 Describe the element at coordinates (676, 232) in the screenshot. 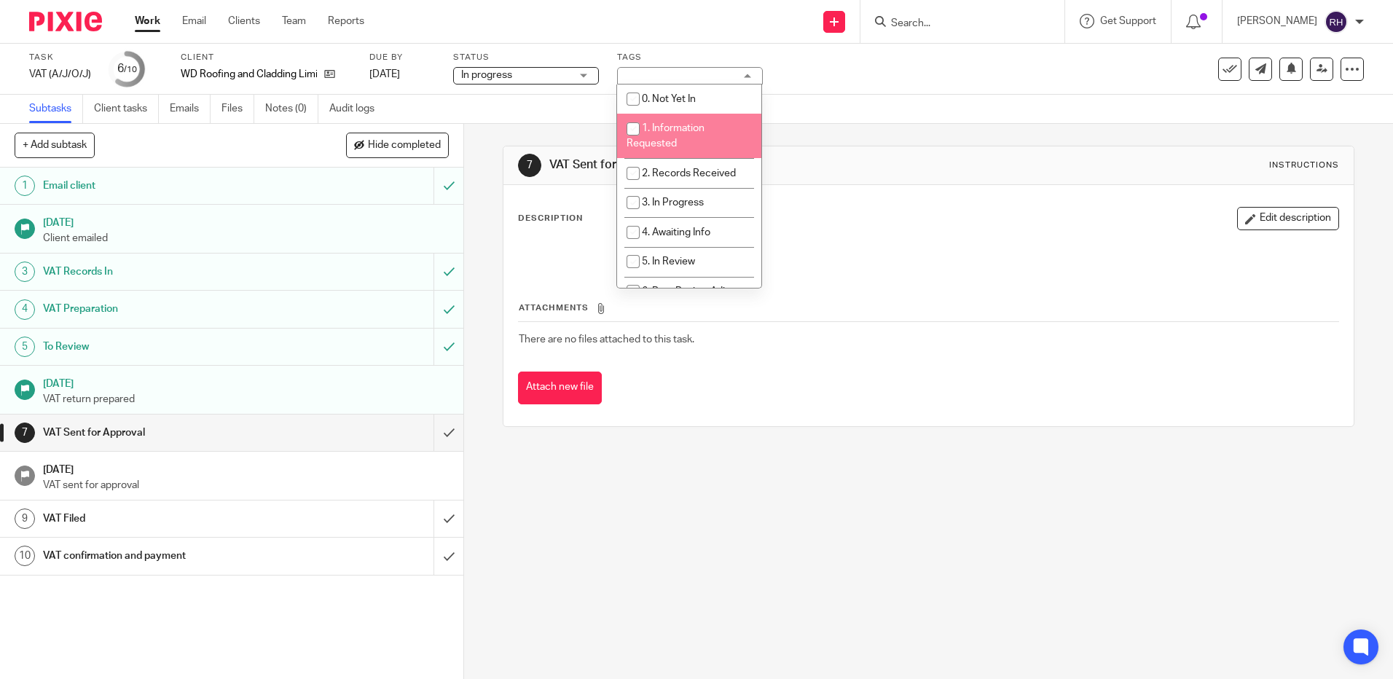

I see `span: 4. Awaiting Info` at that location.